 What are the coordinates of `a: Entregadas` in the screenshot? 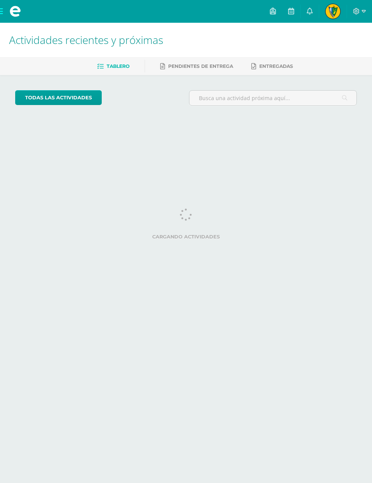 It's located at (272, 66).